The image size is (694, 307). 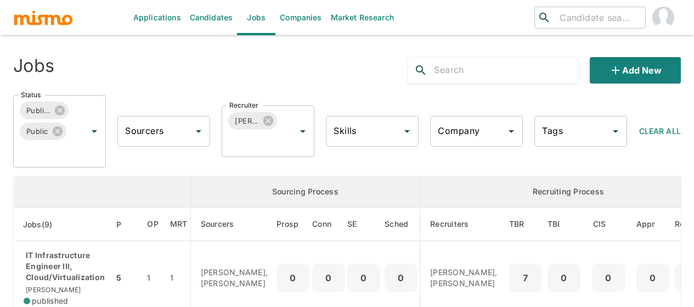 What do you see at coordinates (364, 224) in the screenshot?
I see `th: Sent Emails` at bounding box center [364, 224].